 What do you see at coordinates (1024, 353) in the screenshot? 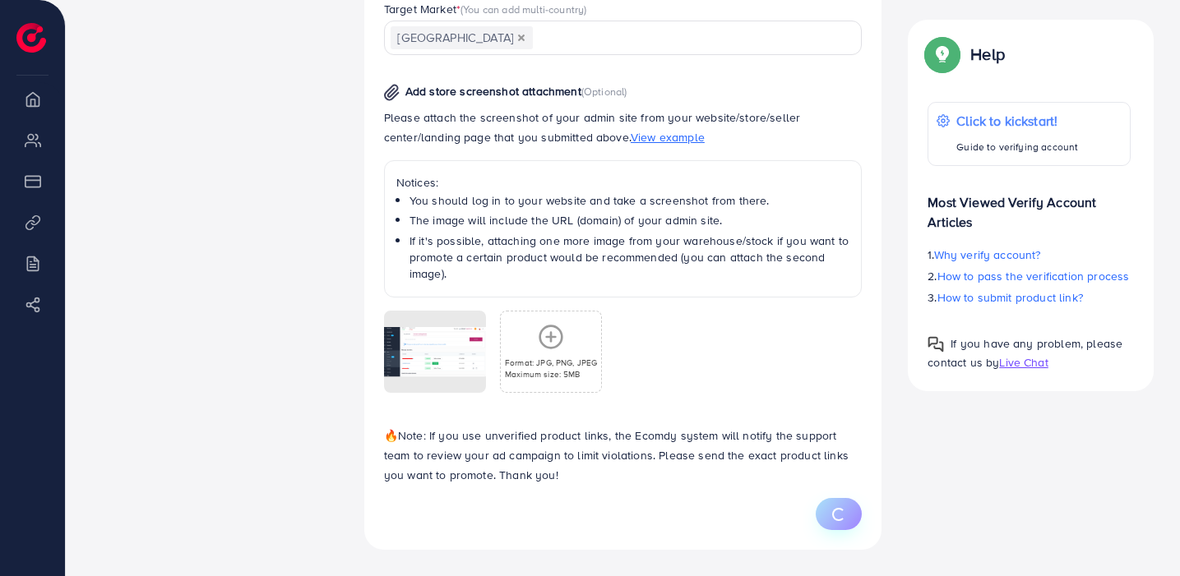
I see `span: If you have any problem, please contact us by` at bounding box center [1024, 353].